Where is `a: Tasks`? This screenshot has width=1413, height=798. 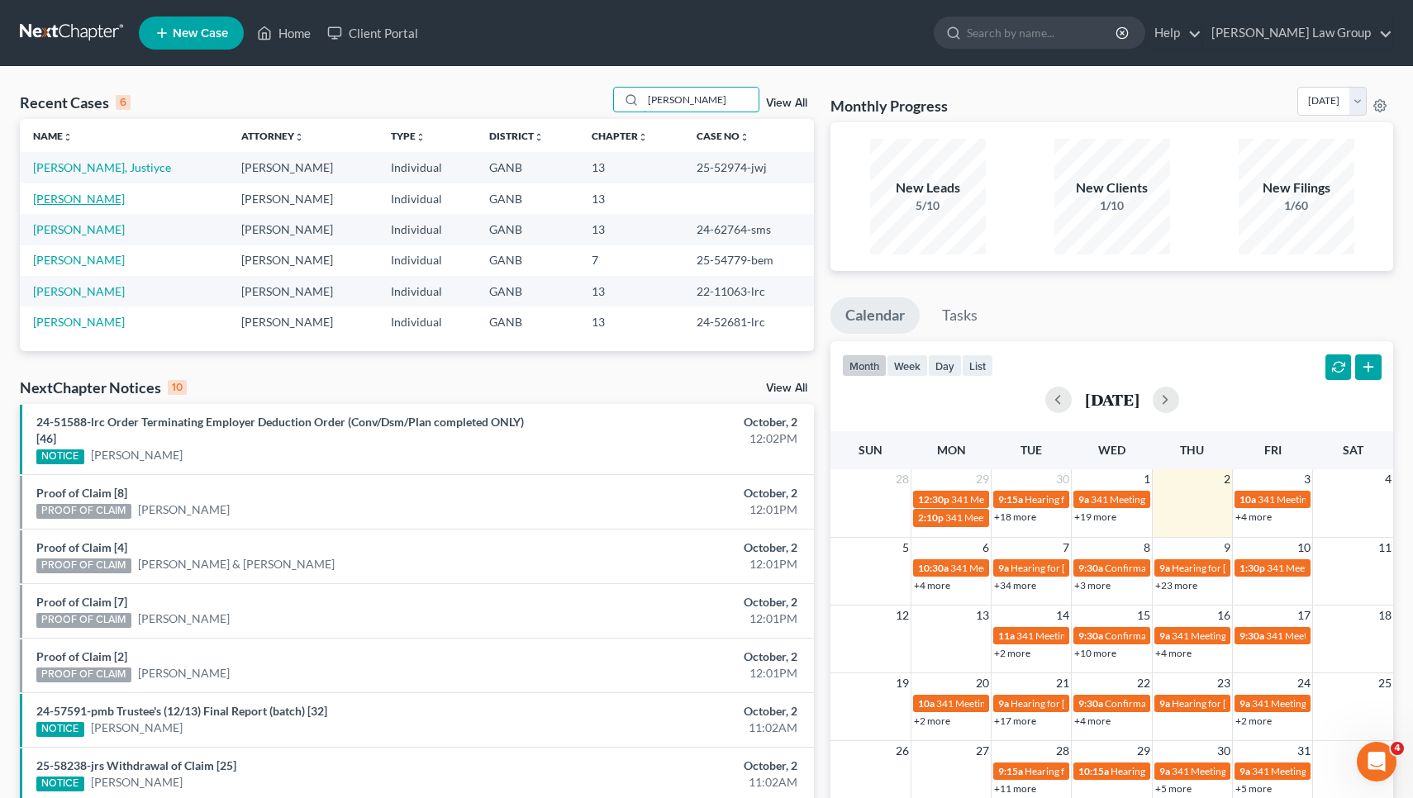 a: Tasks is located at coordinates (959, 316).